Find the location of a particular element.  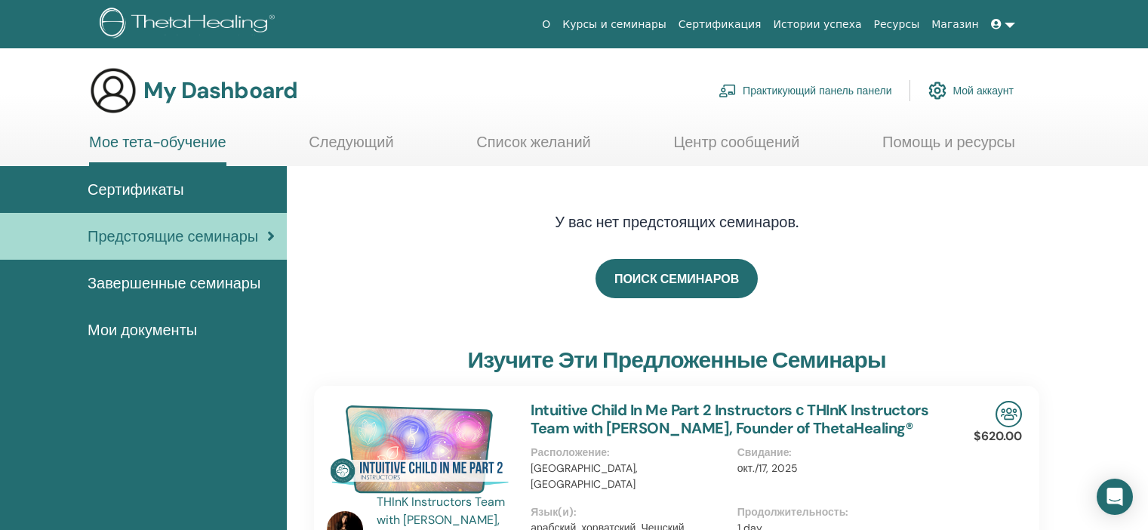

a: Мое тета-обучение is located at coordinates (158, 149).